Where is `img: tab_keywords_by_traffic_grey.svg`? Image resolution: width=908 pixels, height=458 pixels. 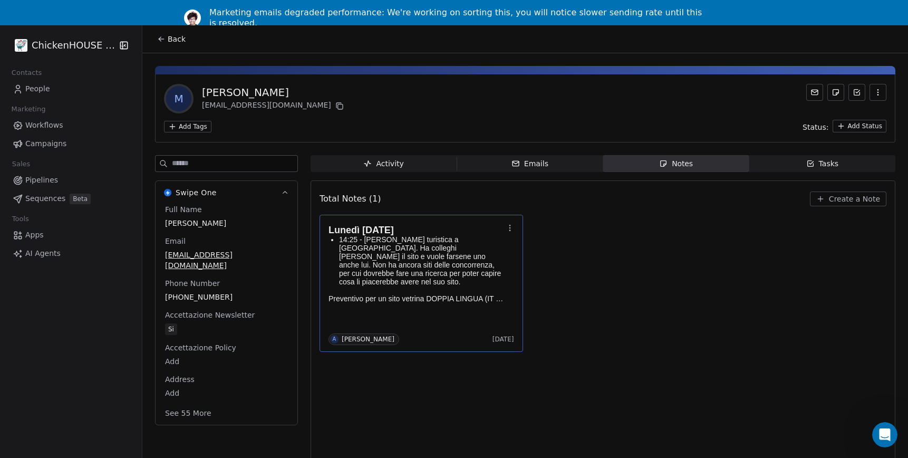
img: tab_keywords_by_traffic_grey.svg is located at coordinates (110, 65).